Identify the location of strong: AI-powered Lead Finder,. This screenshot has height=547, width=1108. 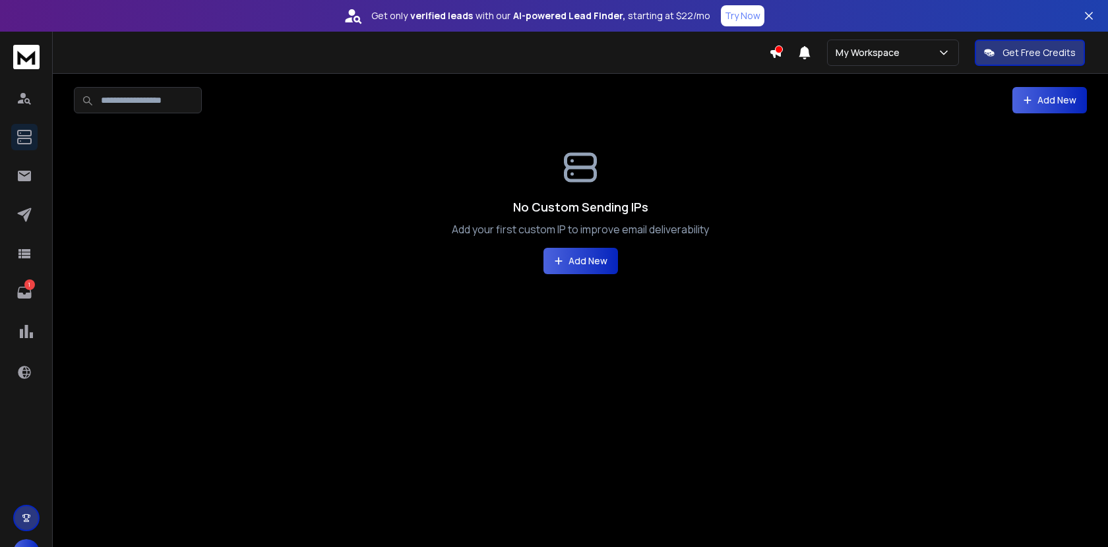
(569, 16).